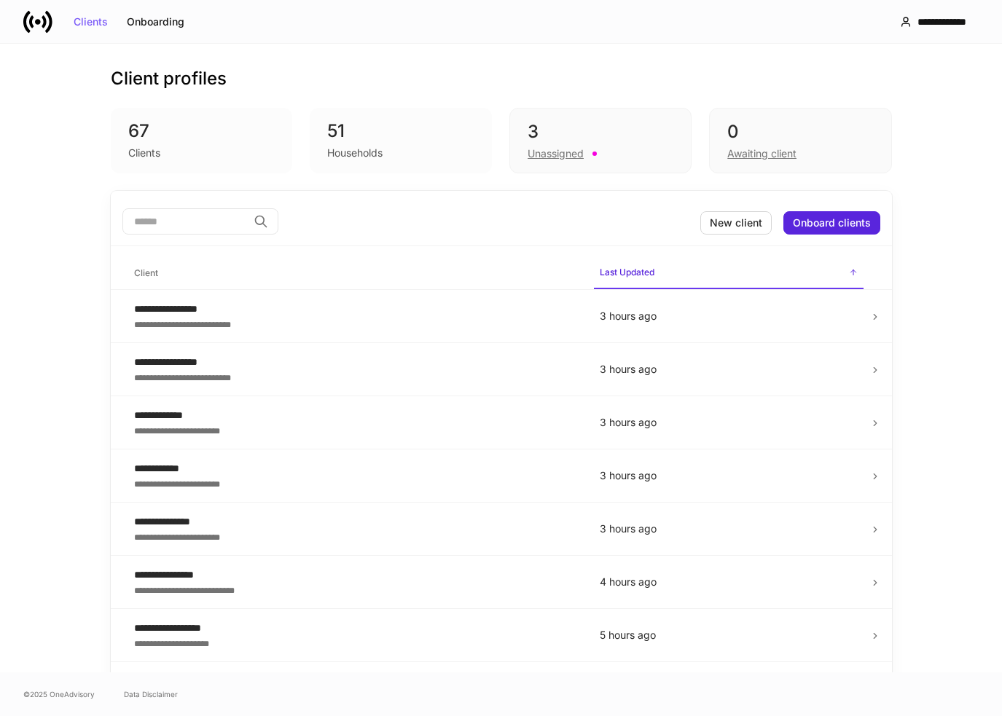 This screenshot has width=1002, height=716. What do you see at coordinates (728, 635) in the screenshot?
I see `p: 5 hours ago` at bounding box center [728, 635].